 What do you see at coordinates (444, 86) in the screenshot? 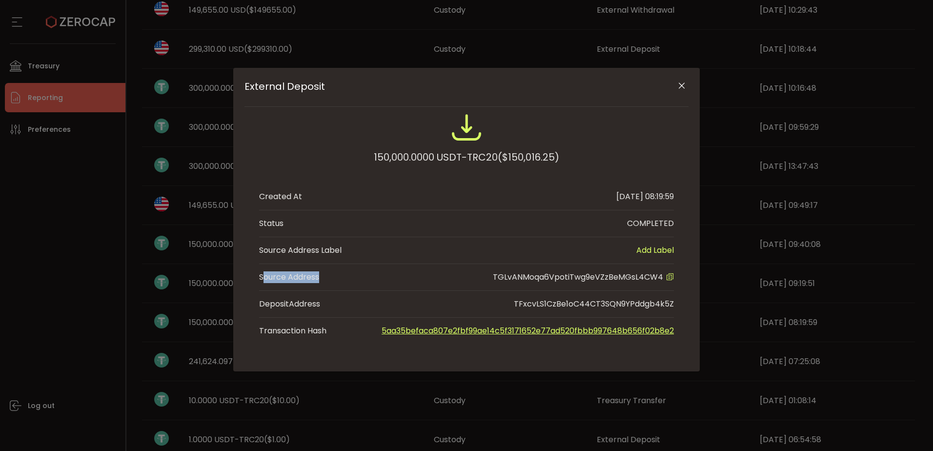
I see `span: External Deposit` at bounding box center [444, 86].